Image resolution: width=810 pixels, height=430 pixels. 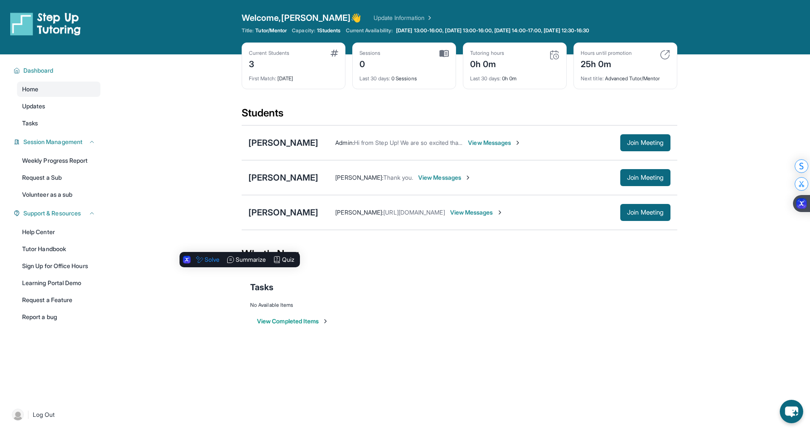 What do you see at coordinates (293, 321) in the screenshot?
I see `button: View Completed Items` at bounding box center [293, 321].